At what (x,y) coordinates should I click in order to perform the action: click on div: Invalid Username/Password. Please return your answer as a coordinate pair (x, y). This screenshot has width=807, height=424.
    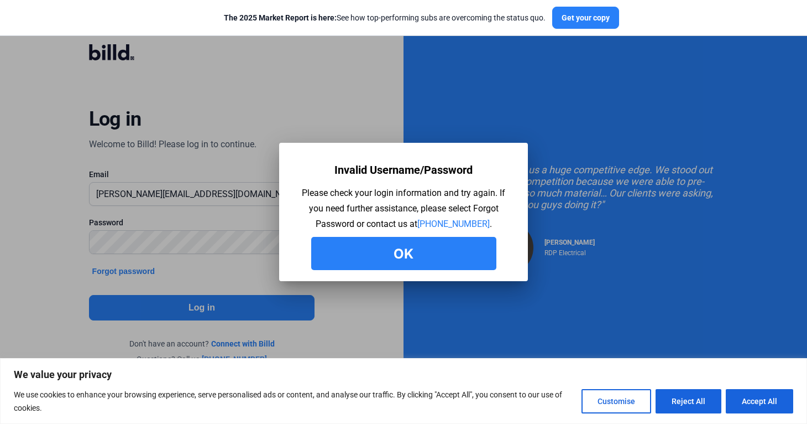
    Looking at the image, I should click on (404, 170).